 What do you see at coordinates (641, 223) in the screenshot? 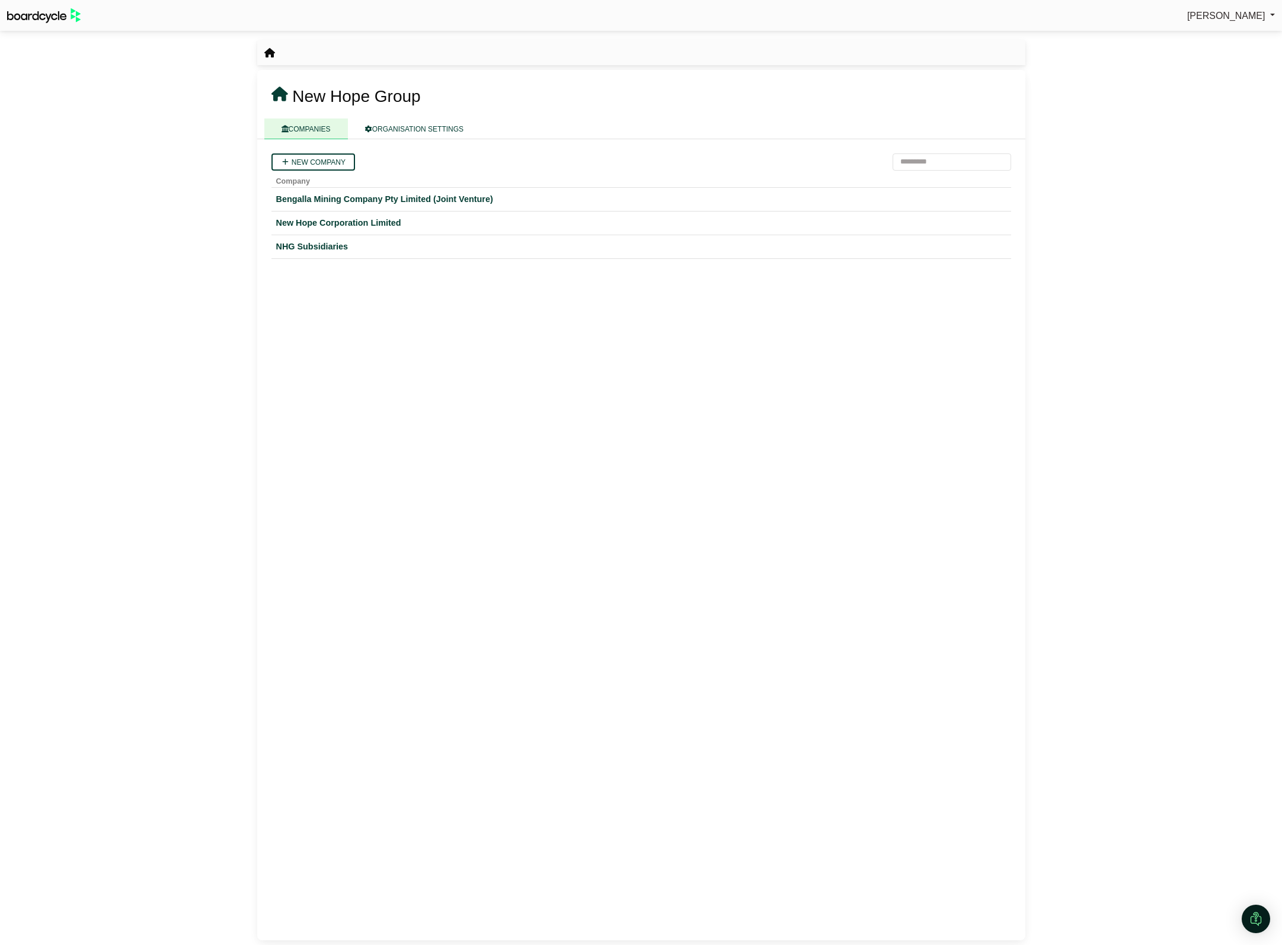
I see `div: New Hope Corporation Limited` at bounding box center [641, 223].